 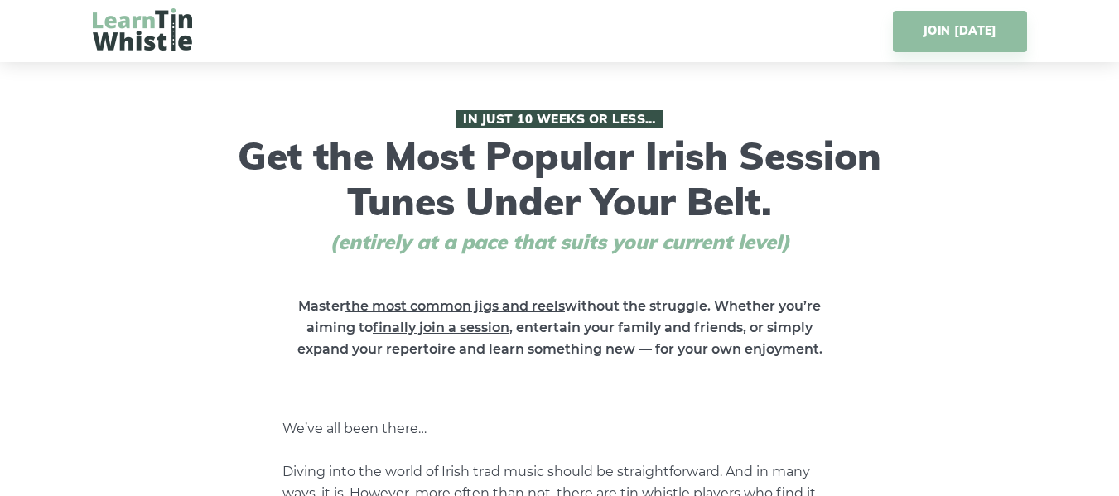 I want to click on span: (entirely at a pace that suits your current level), so click(x=560, y=242).